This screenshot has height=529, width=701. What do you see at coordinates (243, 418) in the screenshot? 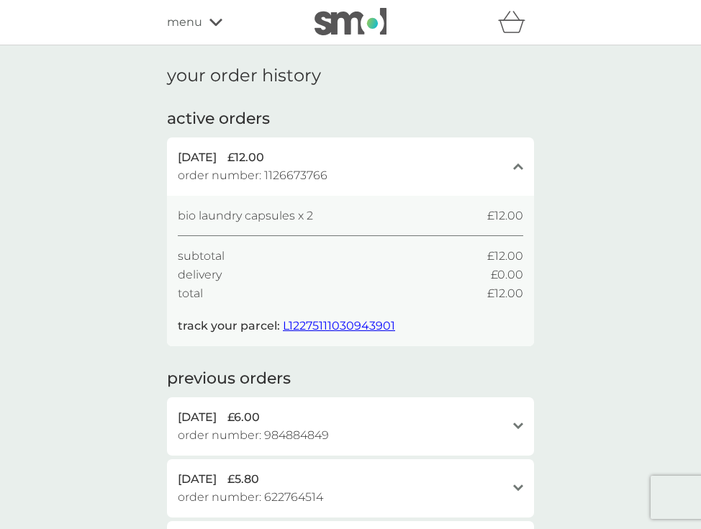
I see `span: £6.00` at bounding box center [243, 418].